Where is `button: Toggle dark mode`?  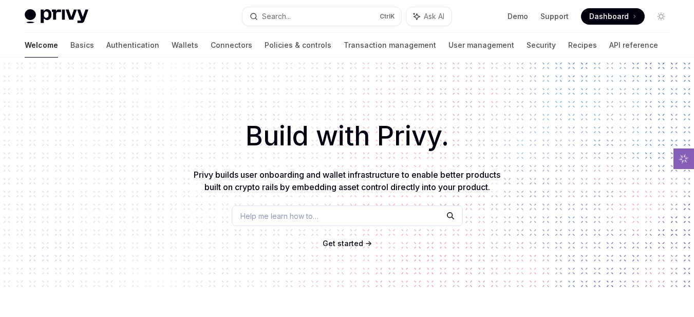
button: Toggle dark mode is located at coordinates (662, 16).